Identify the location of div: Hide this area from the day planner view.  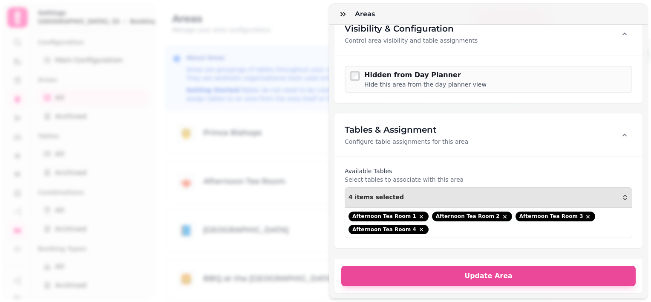
(425, 84).